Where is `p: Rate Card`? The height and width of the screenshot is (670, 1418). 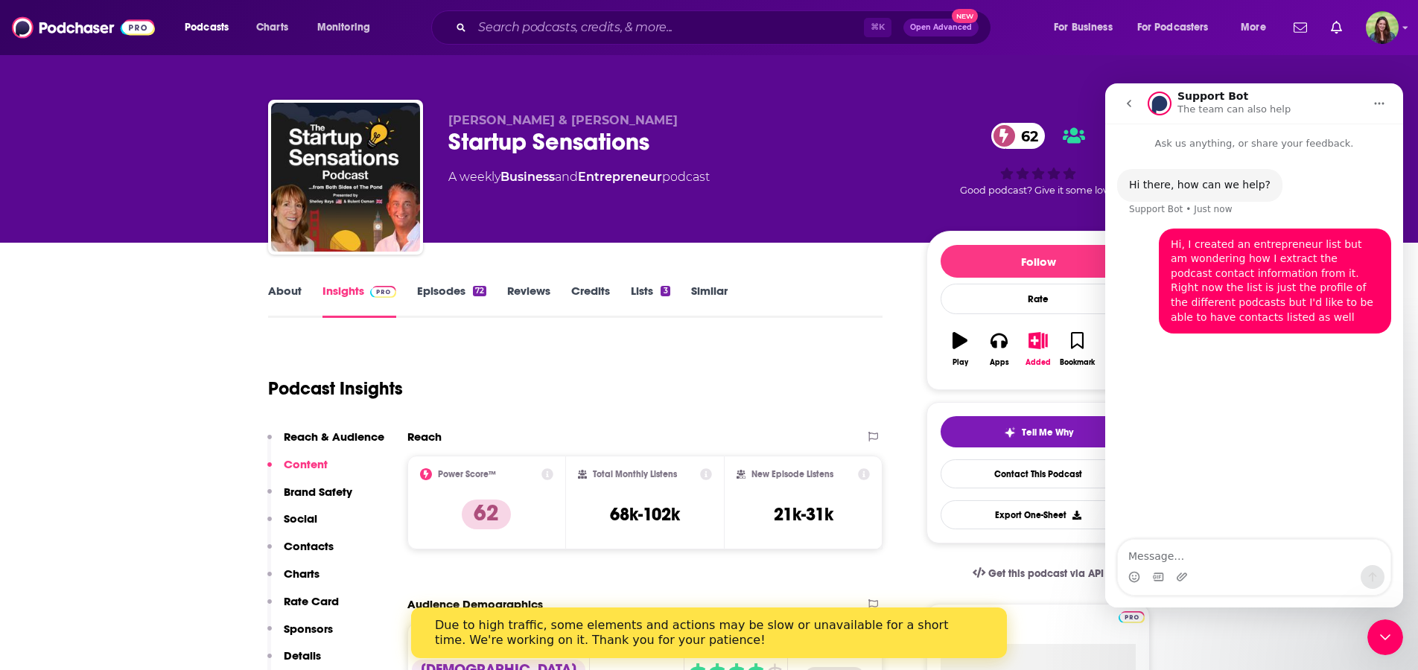
p: Rate Card is located at coordinates (311, 601).